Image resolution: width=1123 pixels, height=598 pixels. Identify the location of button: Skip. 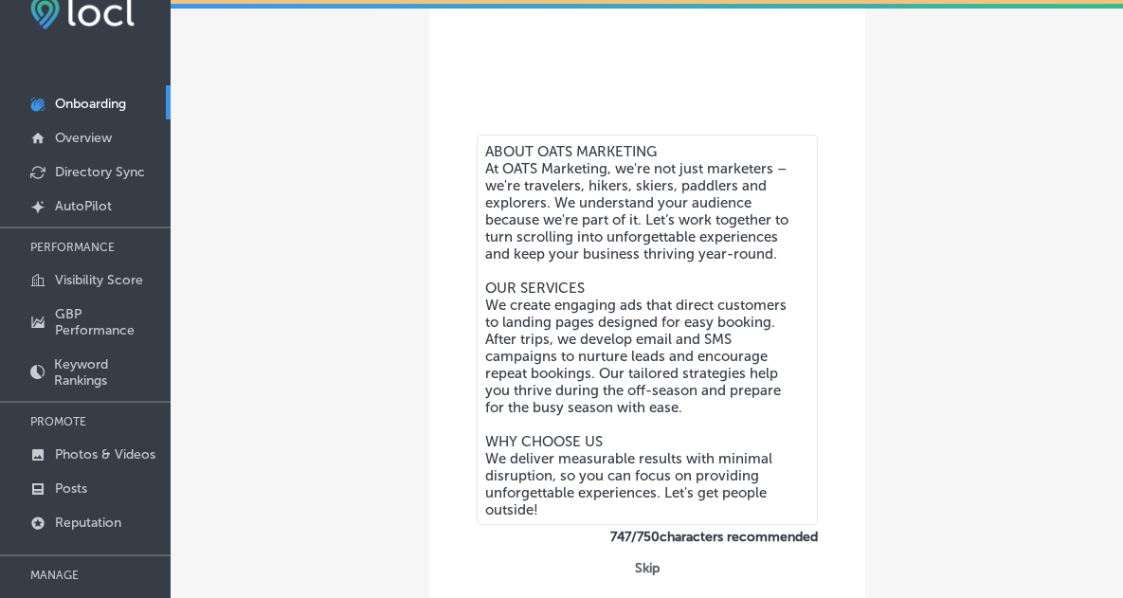
(647, 568).